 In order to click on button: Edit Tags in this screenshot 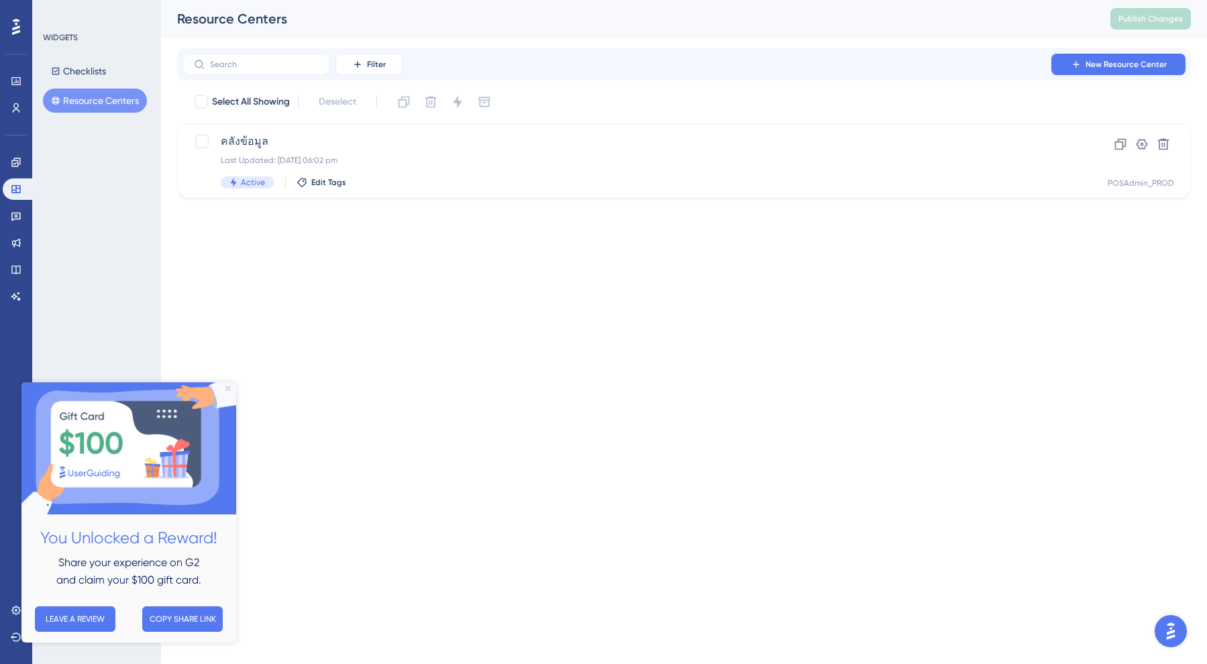, I will do `click(321, 182)`.